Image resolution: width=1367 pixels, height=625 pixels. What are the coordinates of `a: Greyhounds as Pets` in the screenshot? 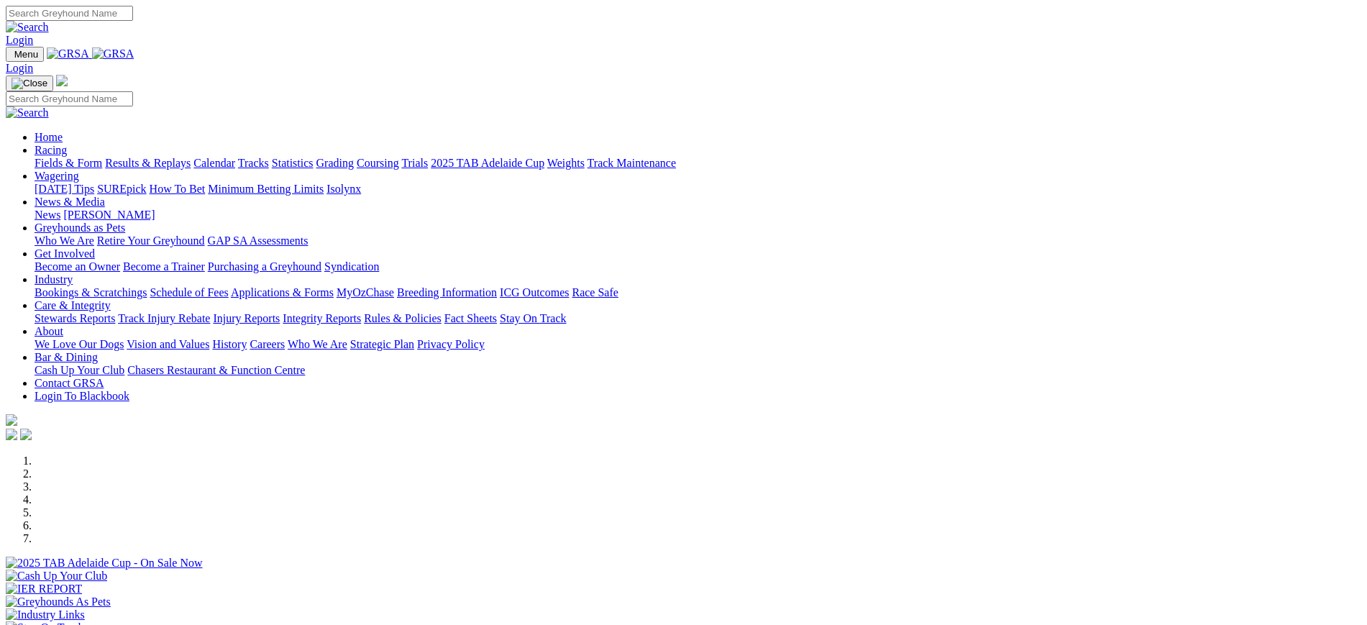 It's located at (80, 227).